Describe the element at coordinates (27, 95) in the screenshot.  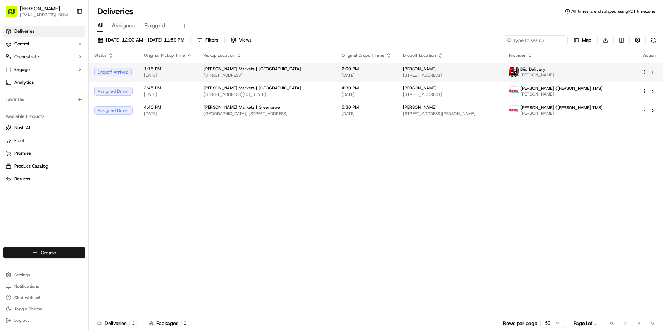
I see `div: Past conversations` at that location.